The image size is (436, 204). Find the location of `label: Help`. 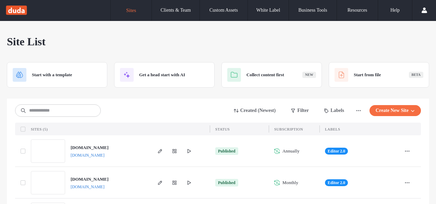

label: Help is located at coordinates (395, 10).